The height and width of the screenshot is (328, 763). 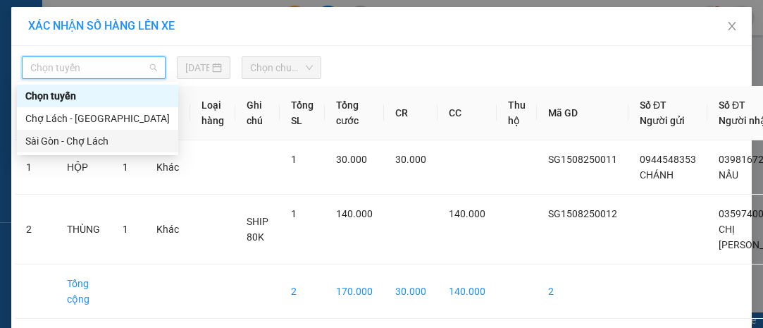 I want to click on td: 1, so click(x=35, y=167).